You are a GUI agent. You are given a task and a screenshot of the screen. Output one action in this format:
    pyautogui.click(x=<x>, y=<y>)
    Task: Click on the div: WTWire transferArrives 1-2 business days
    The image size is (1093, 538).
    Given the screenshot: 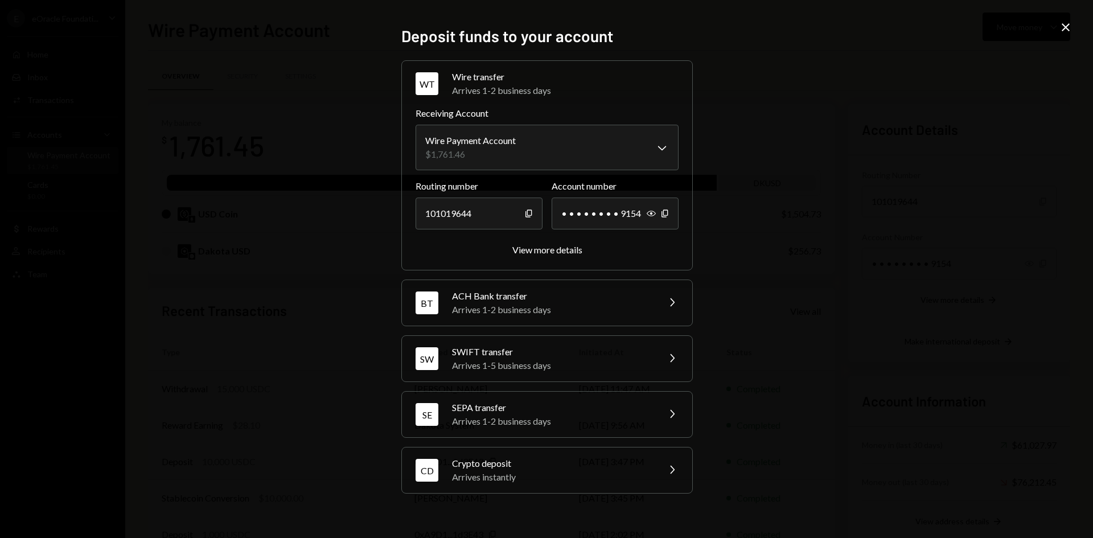 What is the action you would take?
    pyautogui.click(x=547, y=181)
    